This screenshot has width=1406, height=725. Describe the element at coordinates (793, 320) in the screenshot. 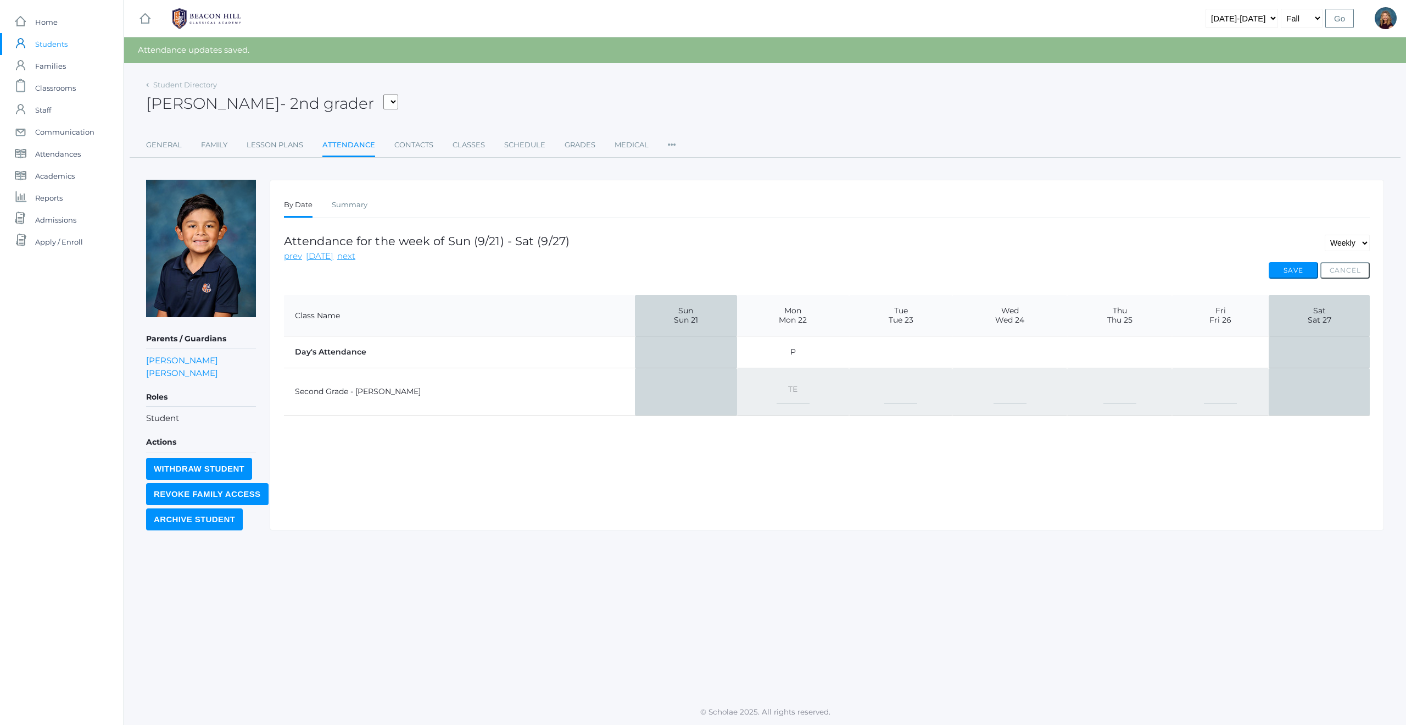

I see `span: Mon 22` at that location.